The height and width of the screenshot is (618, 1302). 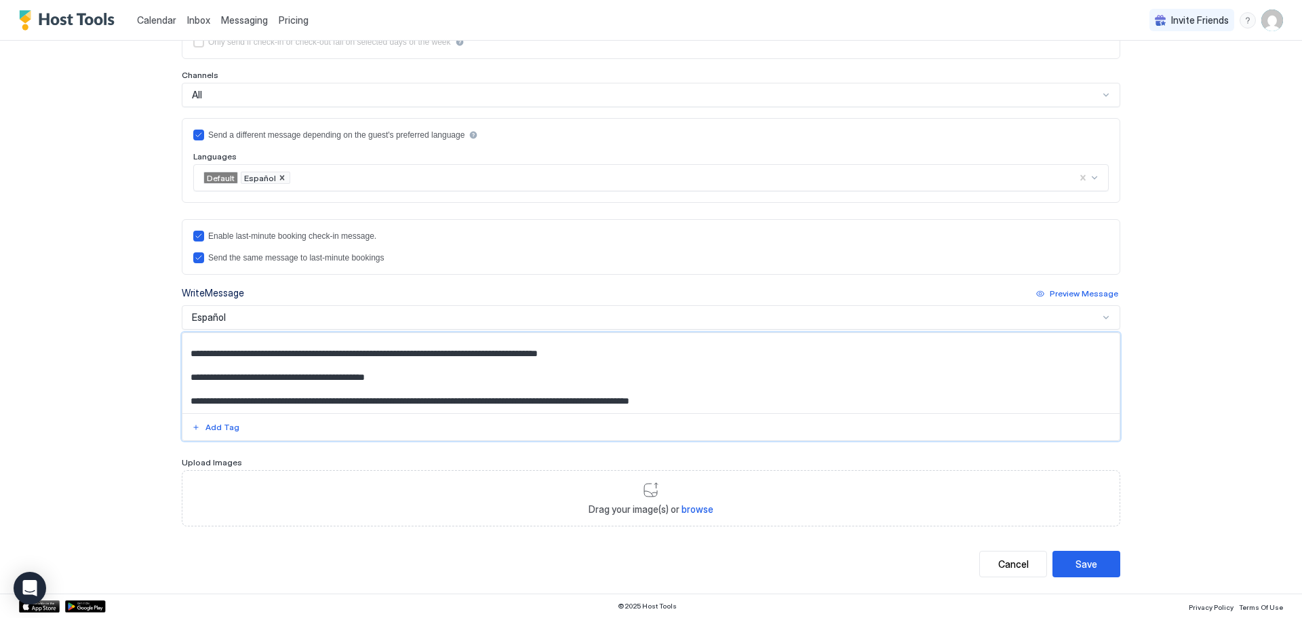 What do you see at coordinates (282, 178) in the screenshot?
I see `div: Remove Español` at bounding box center [282, 178].